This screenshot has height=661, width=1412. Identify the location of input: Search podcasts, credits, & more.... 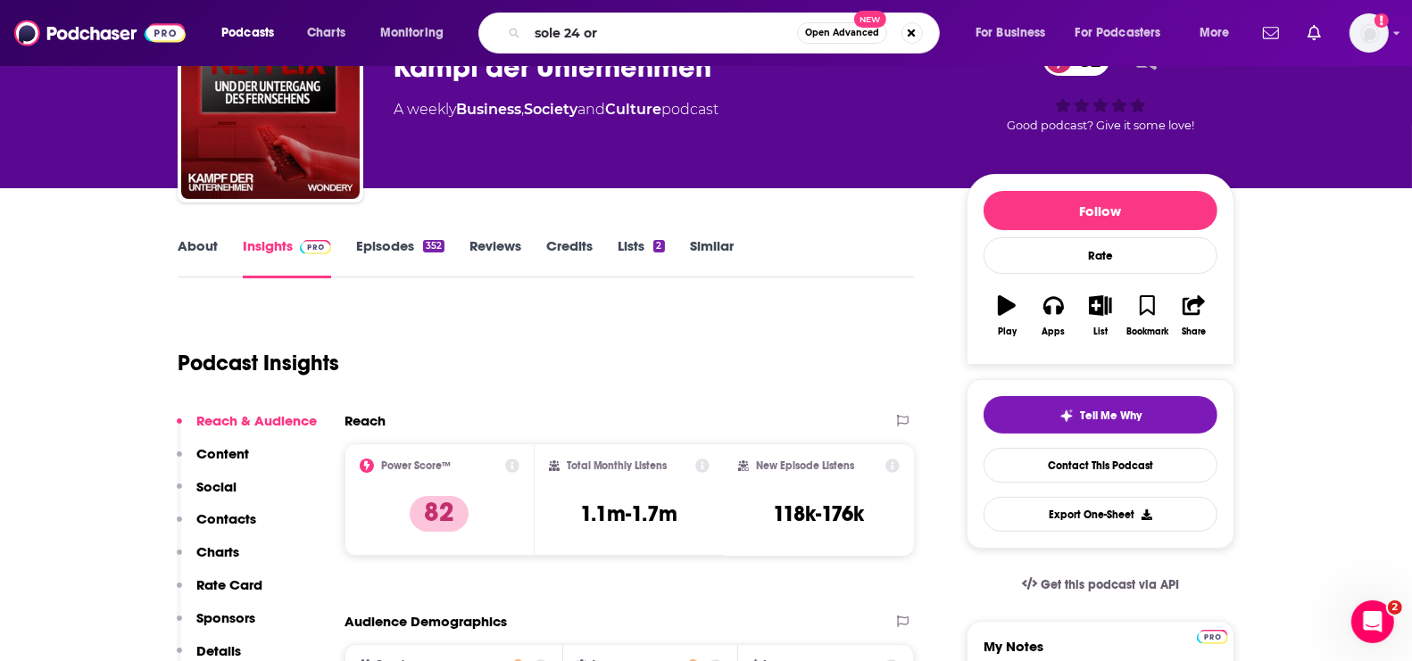
(662, 33).